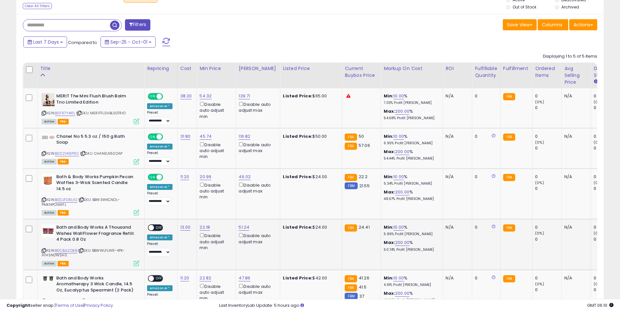 The height and width of the screenshot is (312, 620). Describe the element at coordinates (67, 153) in the screenshot. I see `a: B002VK6P9C` at that location.